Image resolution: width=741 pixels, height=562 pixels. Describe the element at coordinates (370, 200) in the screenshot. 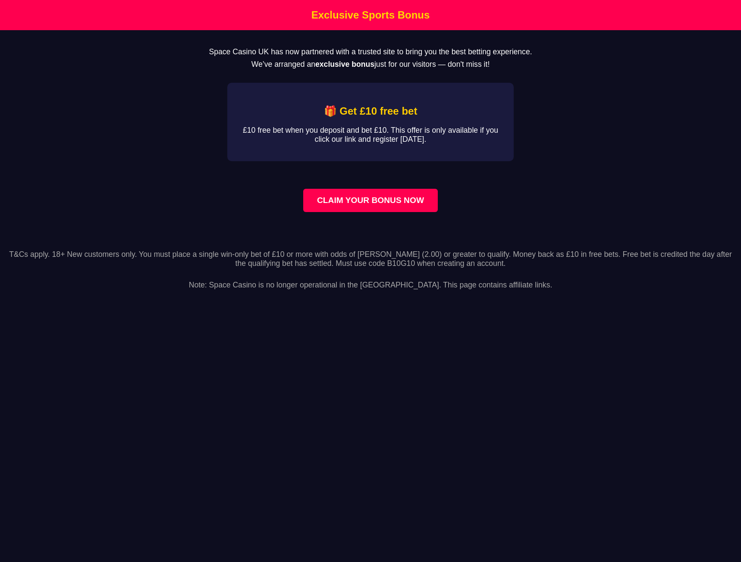

I see `a: Claim your bonus now` at that location.